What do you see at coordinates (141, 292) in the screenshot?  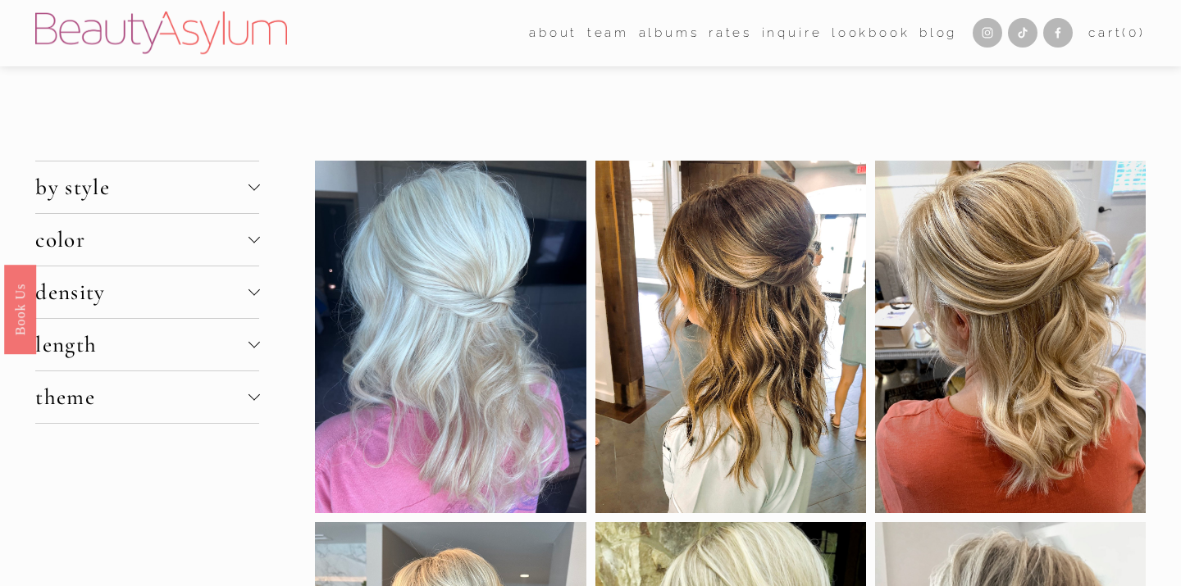 I see `span: density` at bounding box center [141, 292].